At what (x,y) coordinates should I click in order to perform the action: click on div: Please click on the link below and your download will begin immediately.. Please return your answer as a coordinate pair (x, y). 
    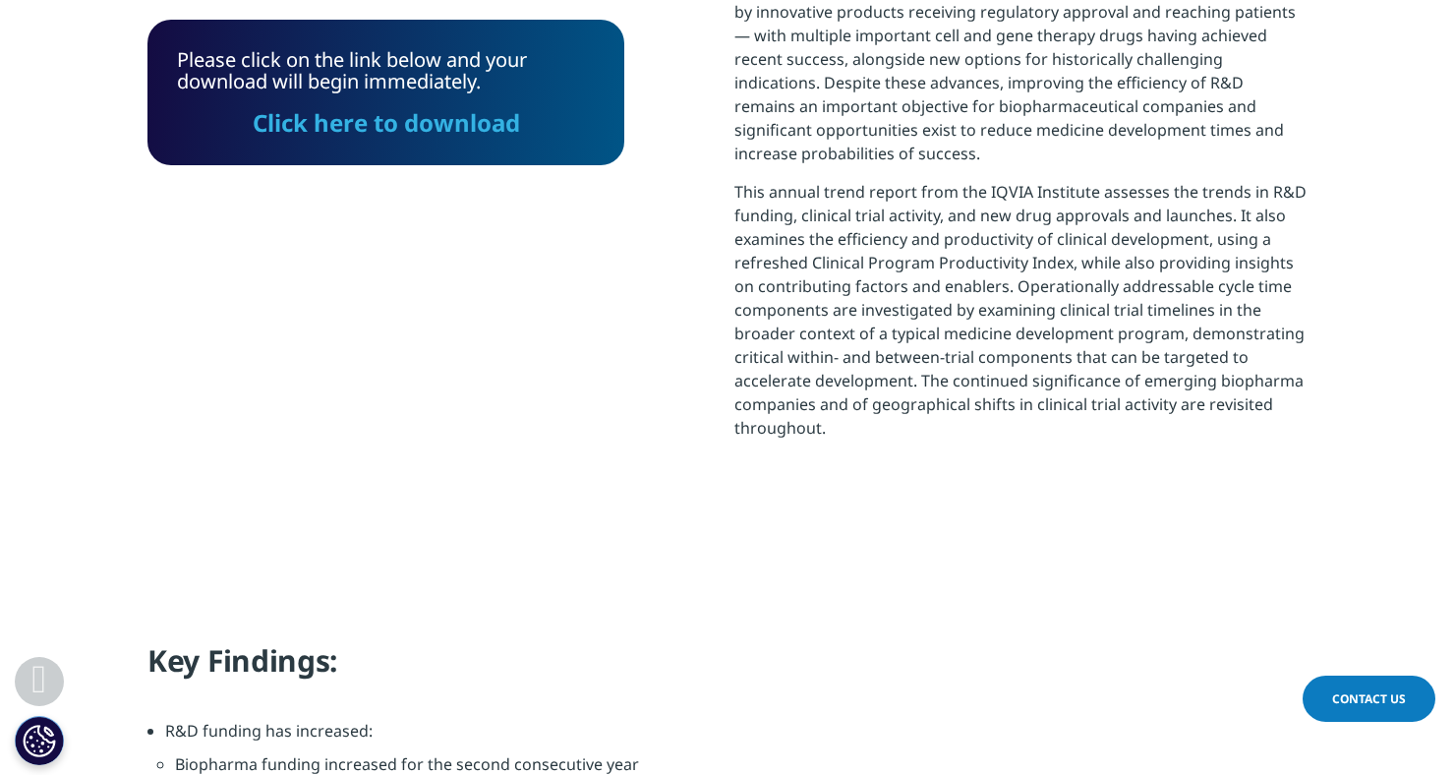
    Looking at the image, I should click on (385, 92).